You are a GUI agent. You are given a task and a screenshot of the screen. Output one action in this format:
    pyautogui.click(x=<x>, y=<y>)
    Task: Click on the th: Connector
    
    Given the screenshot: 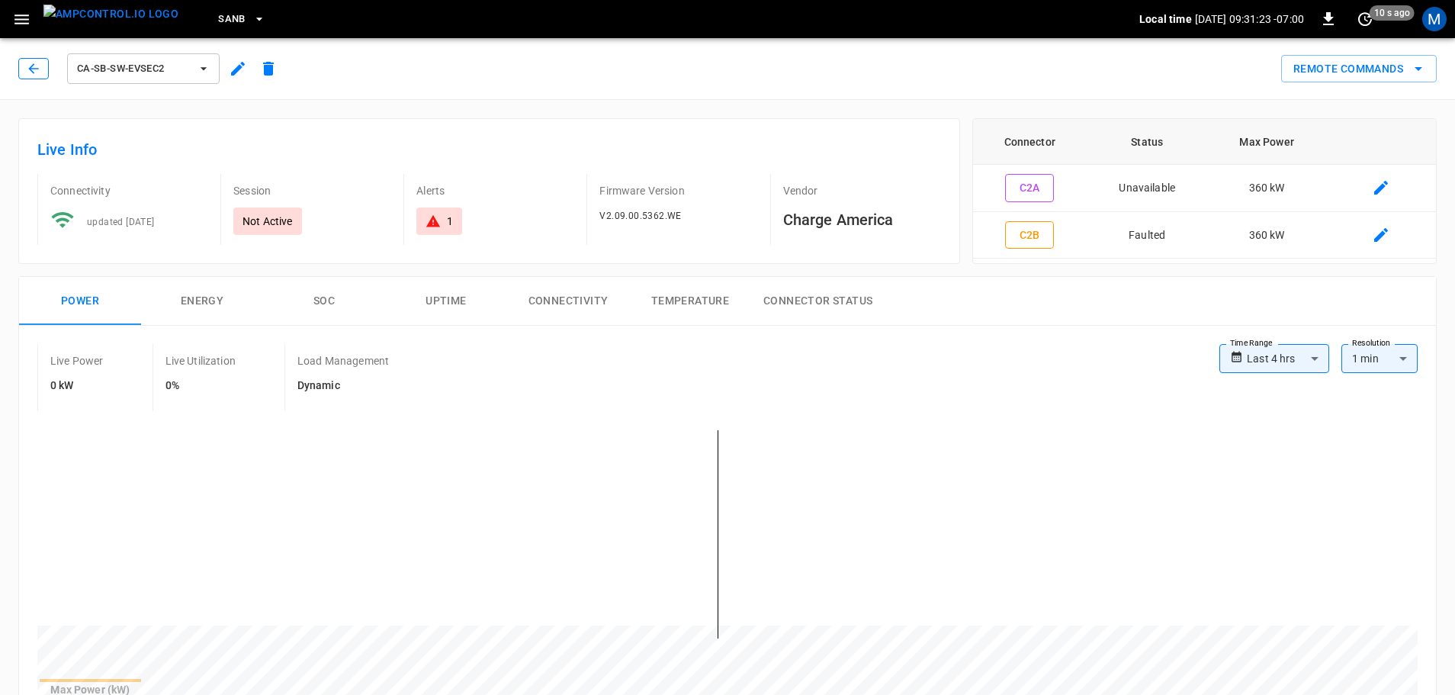 What is the action you would take?
    pyautogui.click(x=1029, y=142)
    